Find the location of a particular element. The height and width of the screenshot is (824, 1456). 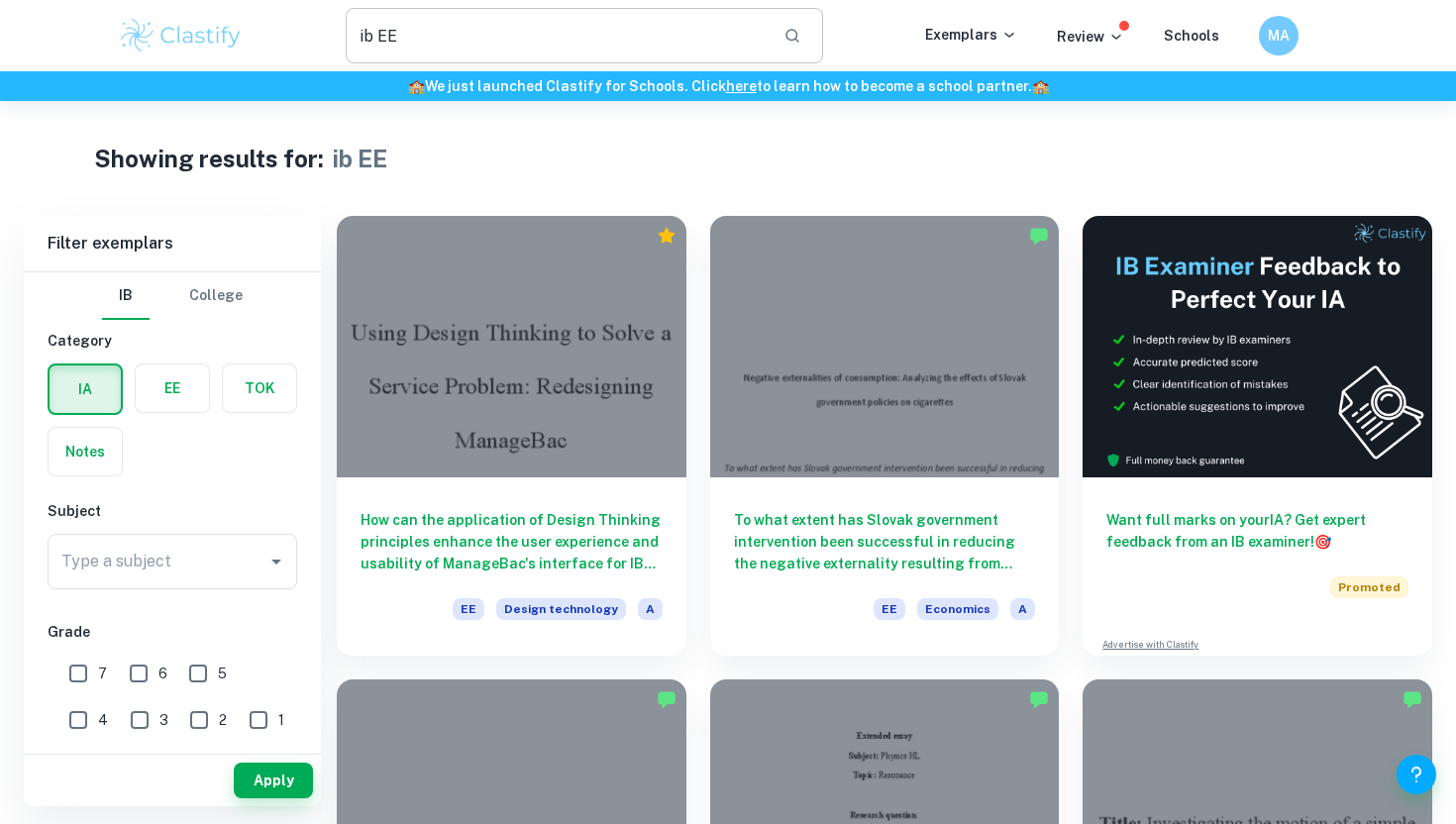

p: Exemplars is located at coordinates (971, 35).